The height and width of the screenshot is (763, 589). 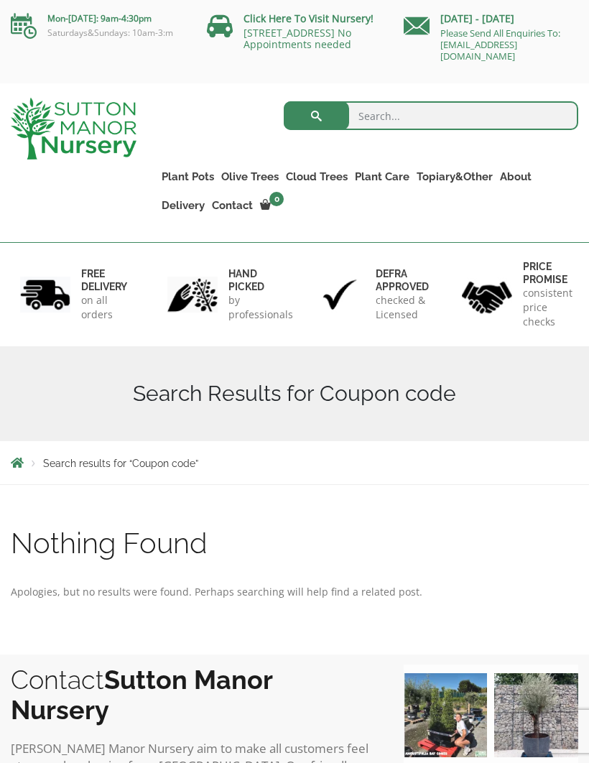 What do you see at coordinates (261, 307) in the screenshot?
I see `p: by professionals` at bounding box center [261, 307].